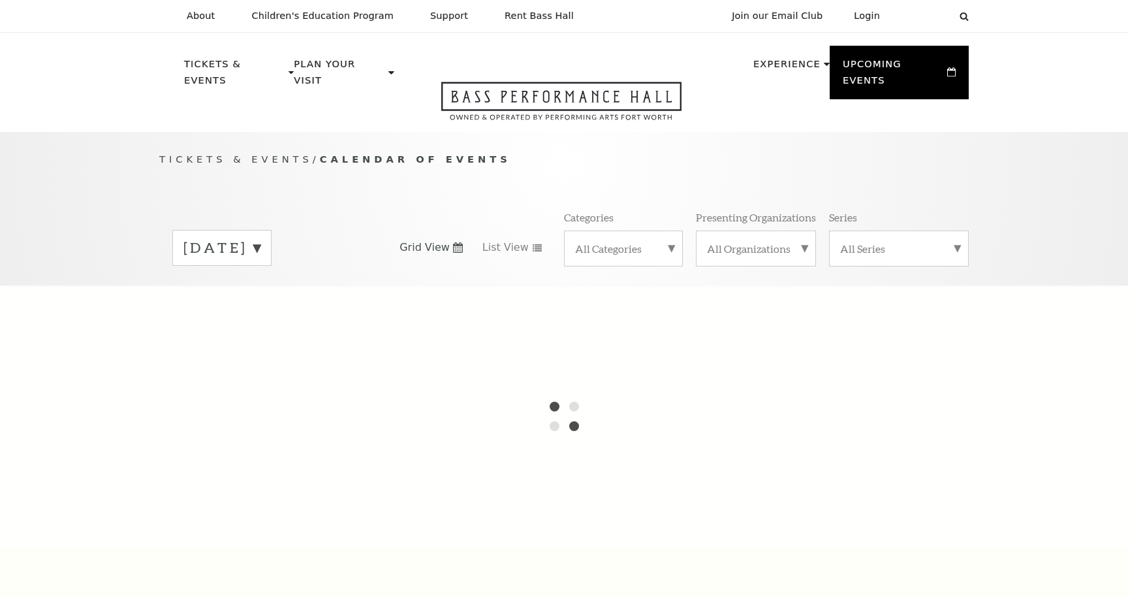 The image size is (1128, 597). What do you see at coordinates (340, 76) in the screenshot?
I see `p: Plan Your Visit` at bounding box center [340, 76].